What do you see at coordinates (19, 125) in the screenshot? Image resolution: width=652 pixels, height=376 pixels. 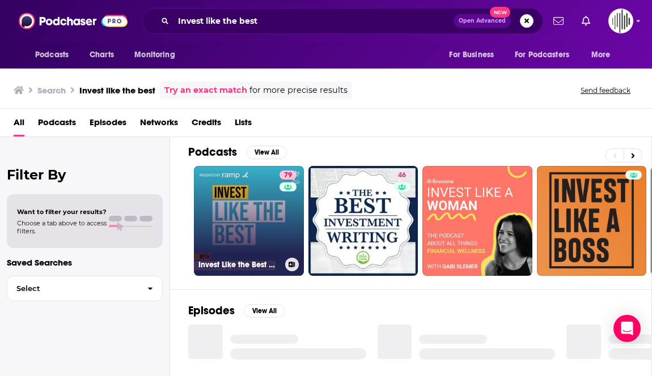 I see `a: All` at bounding box center [19, 125].